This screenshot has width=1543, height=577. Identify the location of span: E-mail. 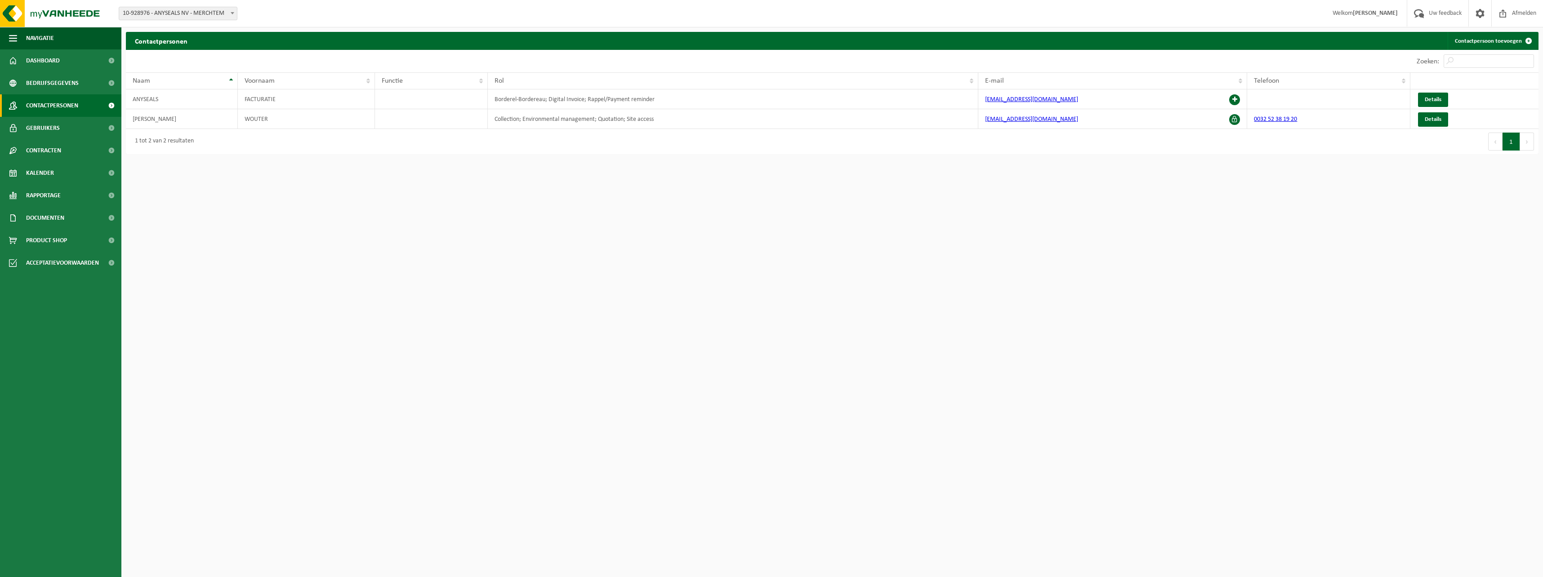
(994, 81).